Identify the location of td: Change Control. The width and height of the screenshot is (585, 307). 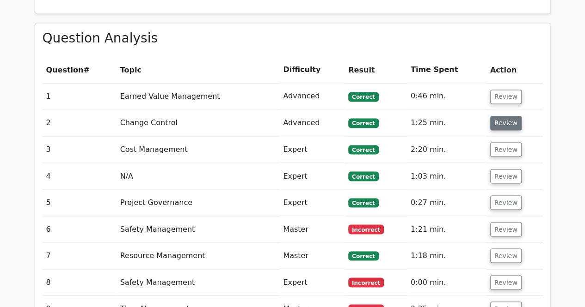
(198, 123).